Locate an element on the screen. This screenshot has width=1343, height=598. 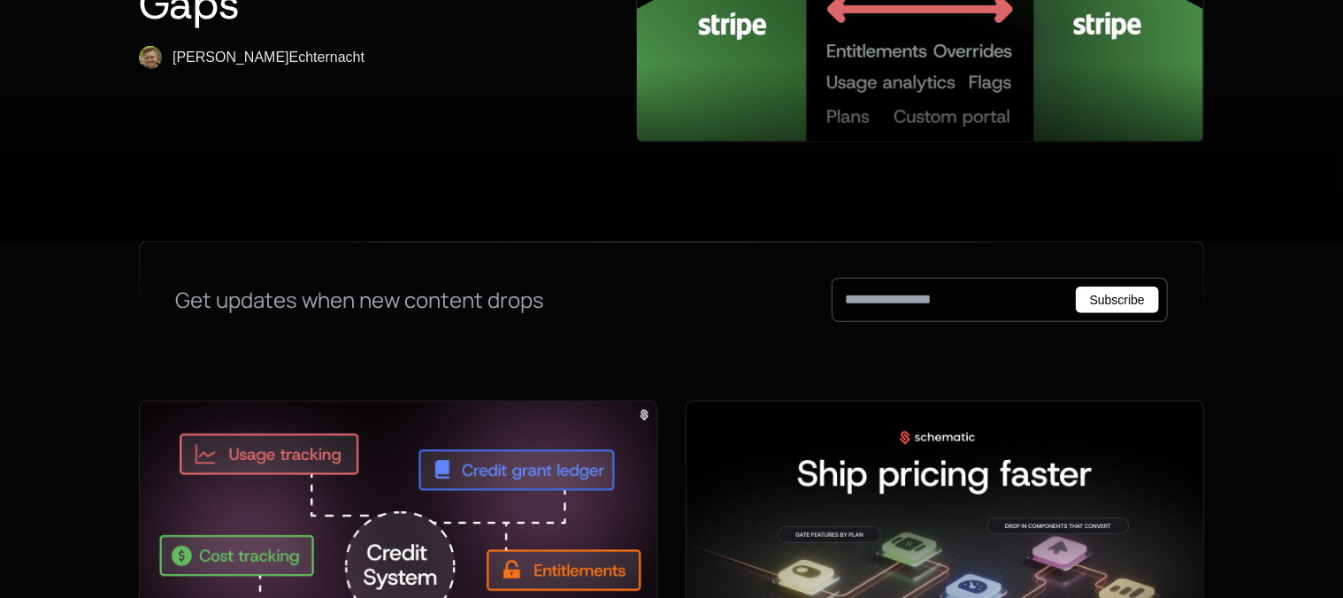
button: Subscribe is located at coordinates (1117, 300).